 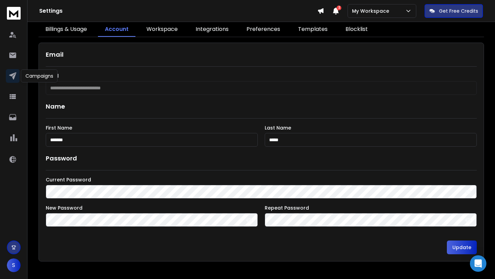 What do you see at coordinates (162, 30) in the screenshot?
I see `a: Workspace` at bounding box center [162, 30].